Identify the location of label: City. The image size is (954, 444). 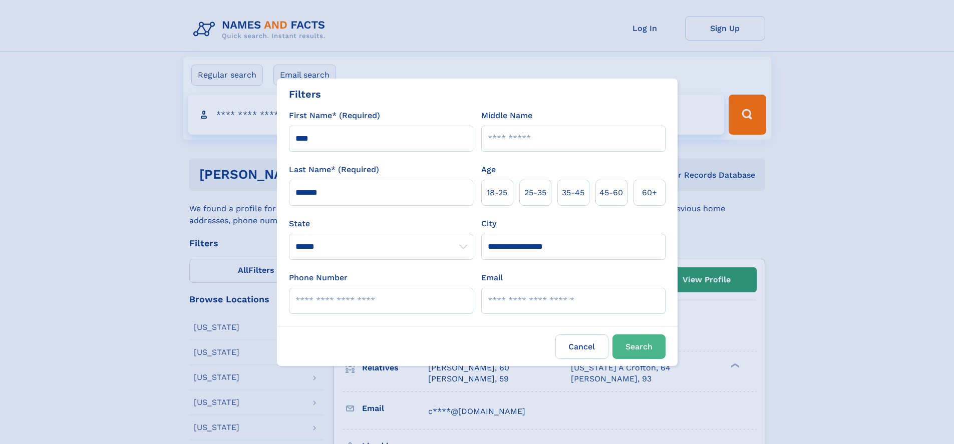
(489, 224).